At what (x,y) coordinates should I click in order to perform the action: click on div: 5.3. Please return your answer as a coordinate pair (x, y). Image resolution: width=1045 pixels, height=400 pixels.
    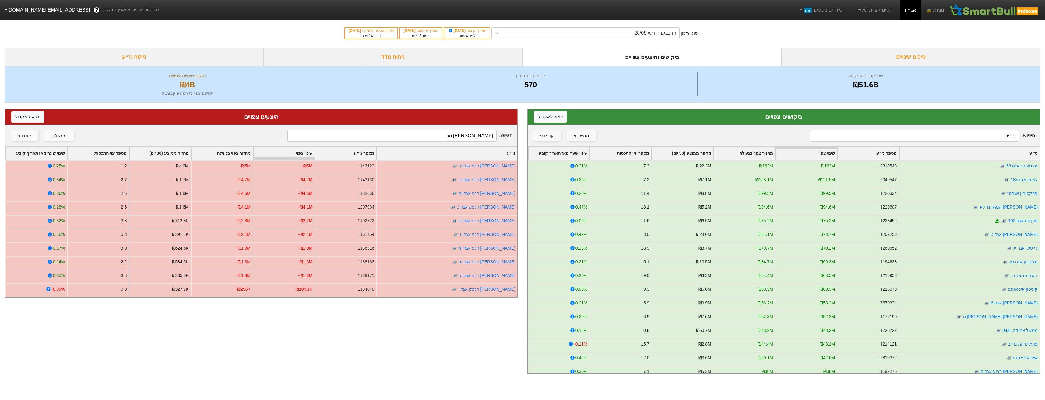
    Looking at the image, I should click on (124, 235).